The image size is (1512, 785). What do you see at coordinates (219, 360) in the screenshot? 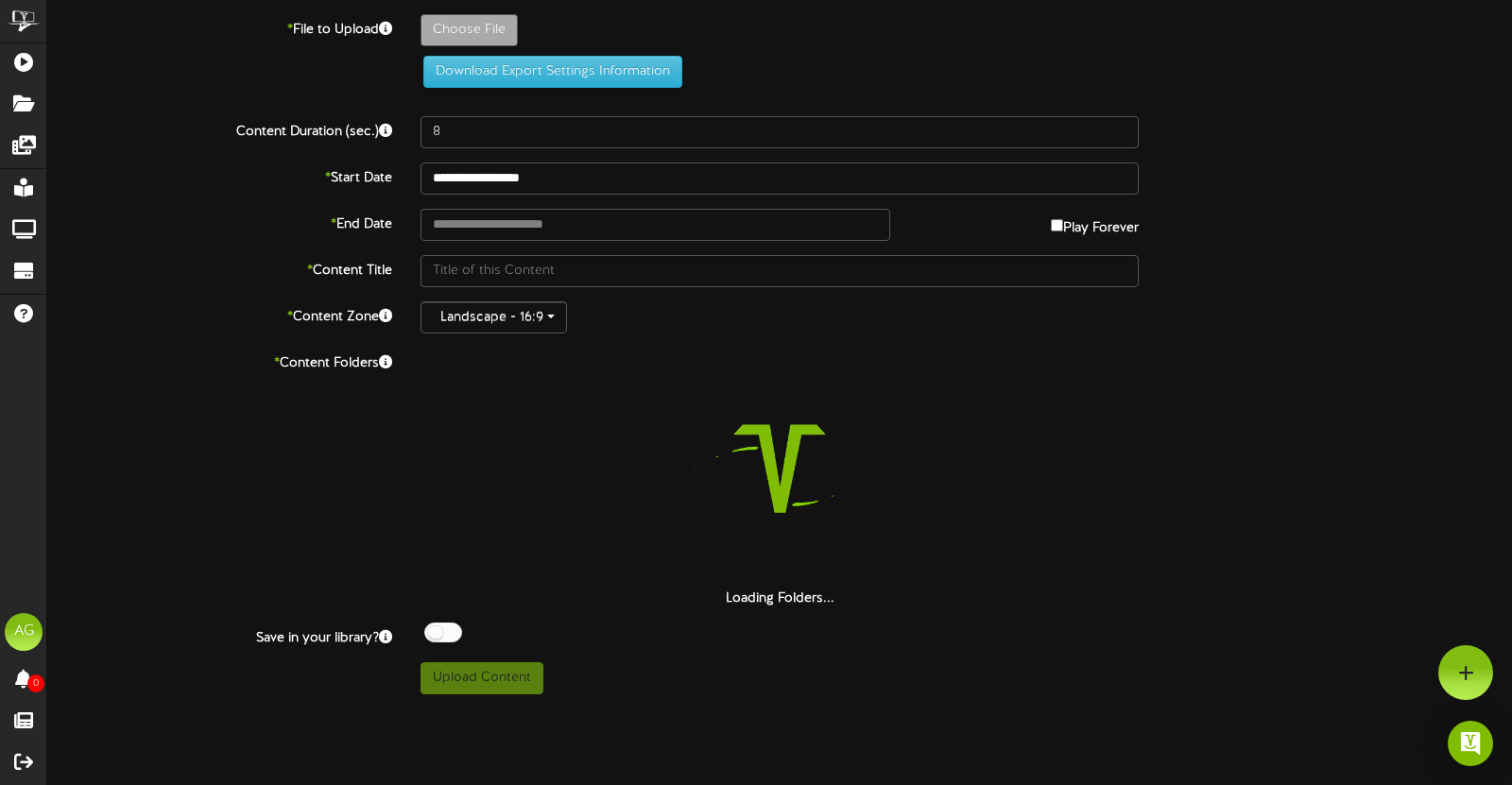
I see `label: Content Folders` at bounding box center [219, 360].